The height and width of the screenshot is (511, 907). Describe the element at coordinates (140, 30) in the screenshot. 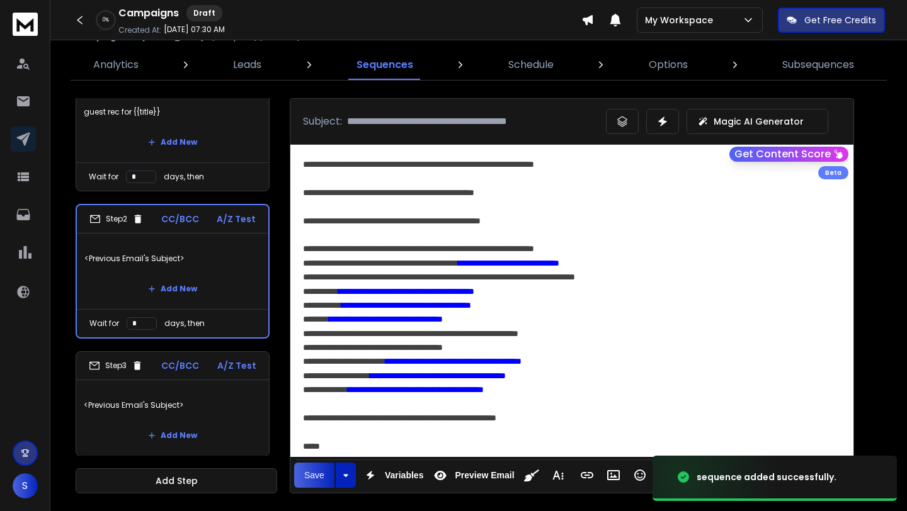

I see `p: Created At:` at that location.